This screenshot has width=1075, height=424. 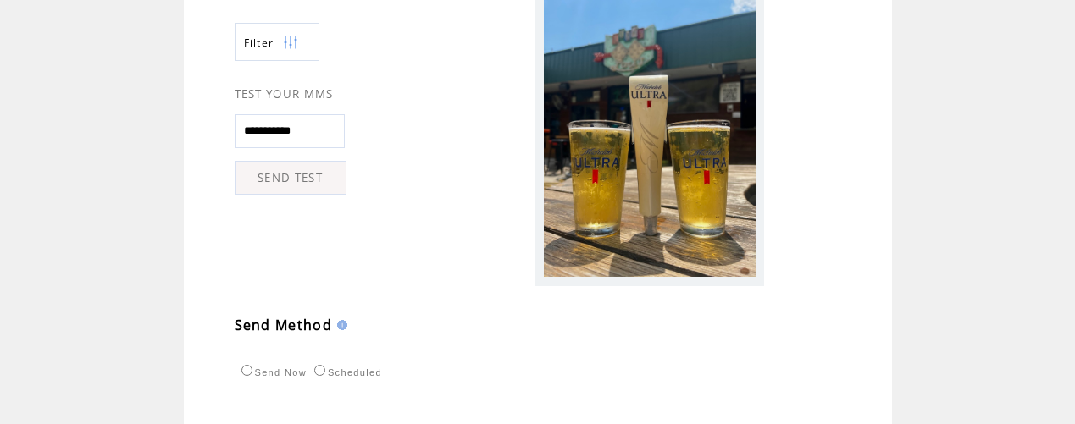 I want to click on span: Show filters, so click(x=259, y=42).